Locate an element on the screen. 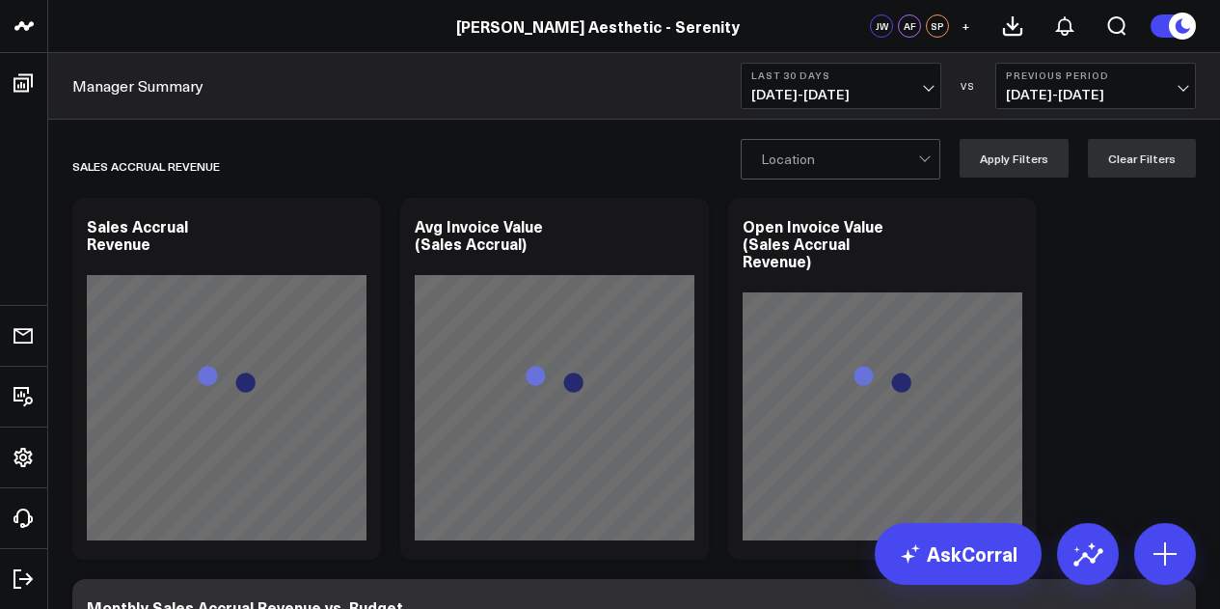  a: Manager Summary is located at coordinates (138, 86).